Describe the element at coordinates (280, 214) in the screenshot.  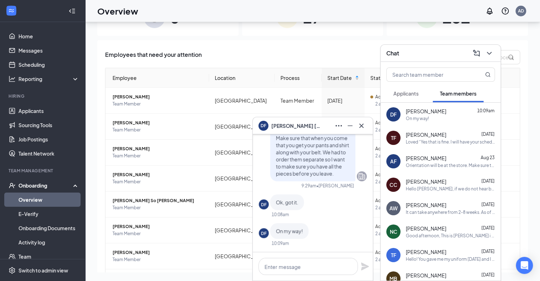
I see `div: 10:08am` at that location.